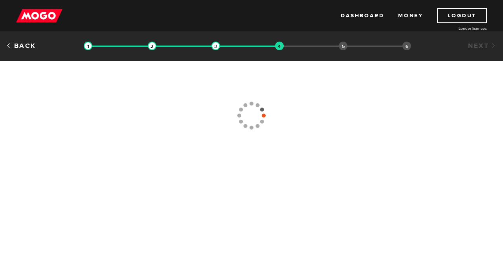  I want to click on a: Logout, so click(462, 16).